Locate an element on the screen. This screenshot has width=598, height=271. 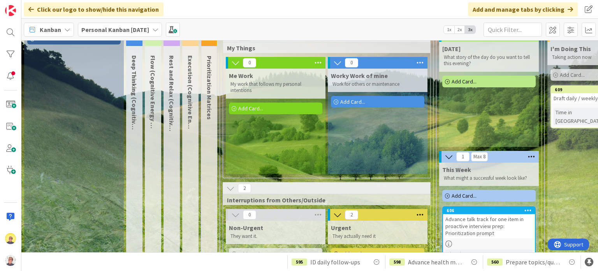
span: ID daily follow-ups is located at coordinates (335, 262).